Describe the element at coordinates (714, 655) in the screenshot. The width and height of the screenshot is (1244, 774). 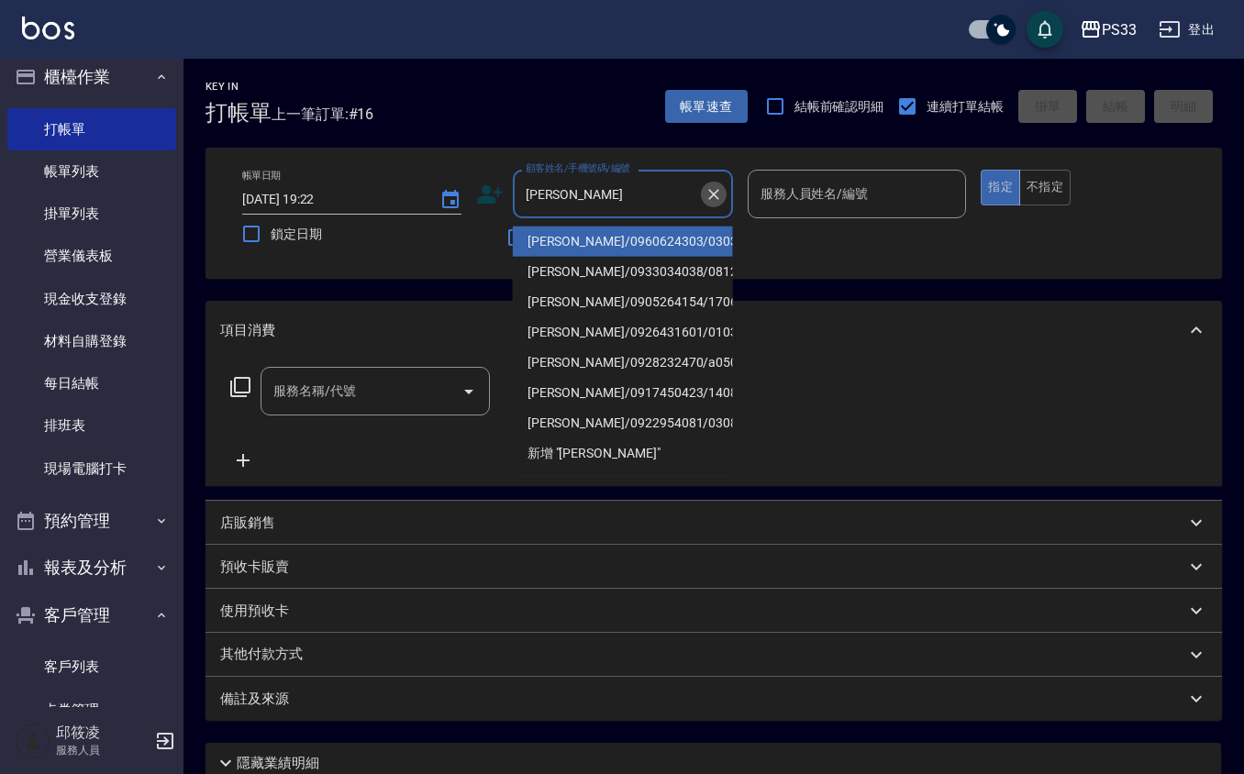
I see `div: 其他付款方式` at that location.